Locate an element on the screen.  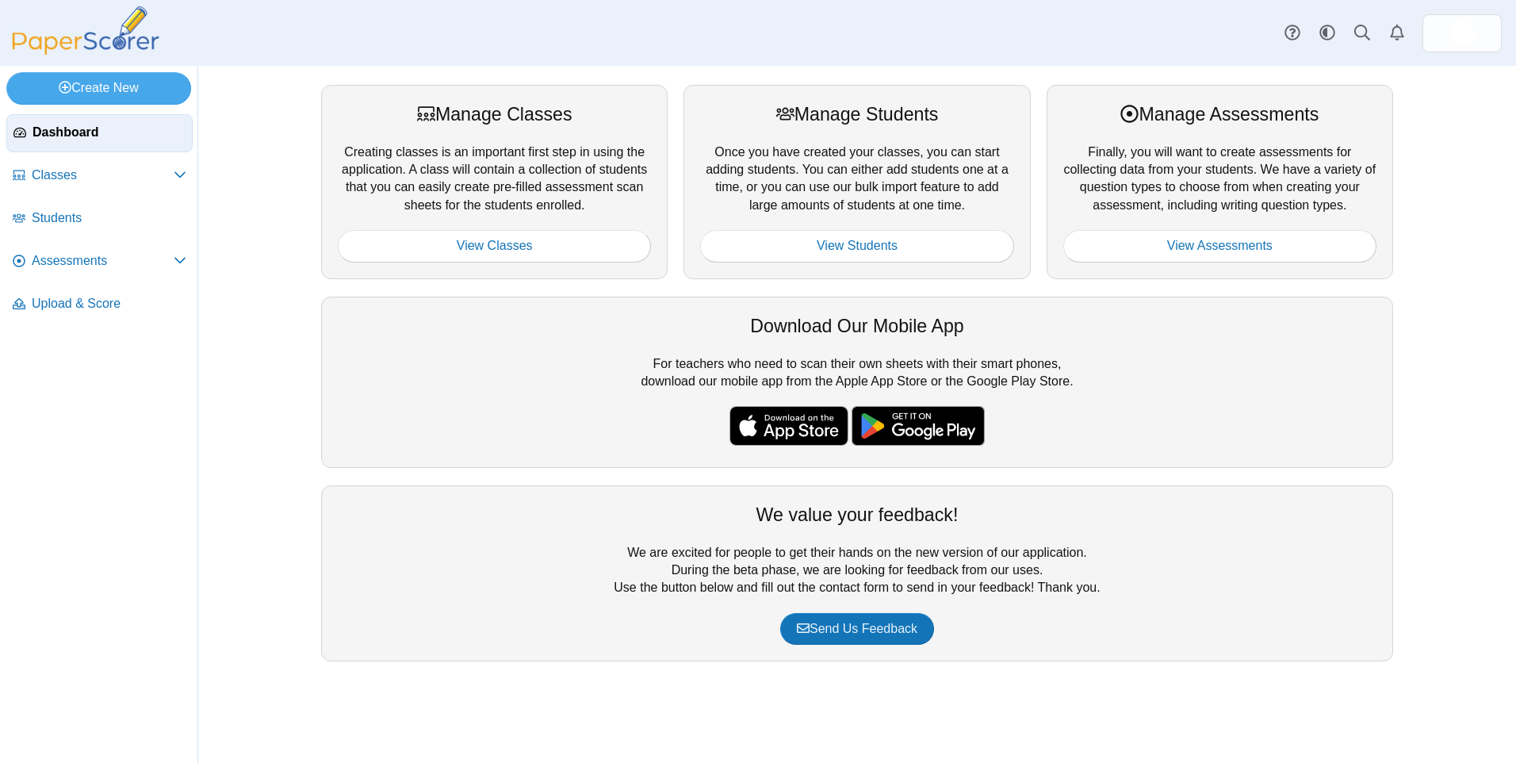
a: Assessments is located at coordinates (99, 262).